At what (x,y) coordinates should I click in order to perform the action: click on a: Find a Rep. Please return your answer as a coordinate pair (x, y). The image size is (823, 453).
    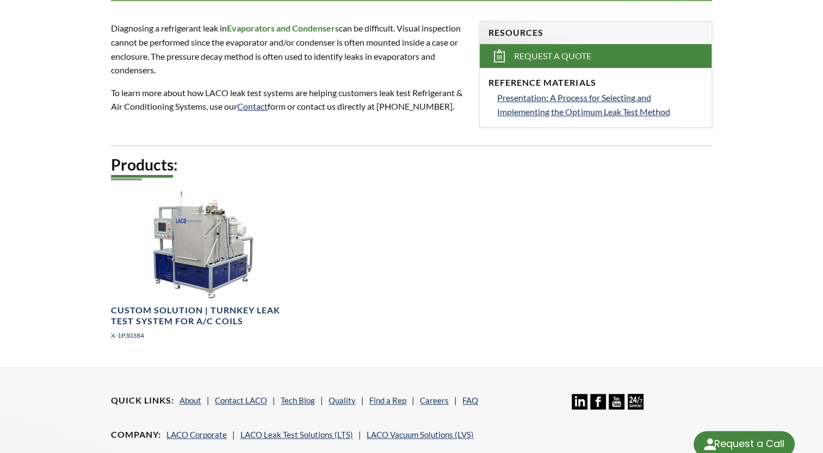
    Looking at the image, I should click on (388, 401).